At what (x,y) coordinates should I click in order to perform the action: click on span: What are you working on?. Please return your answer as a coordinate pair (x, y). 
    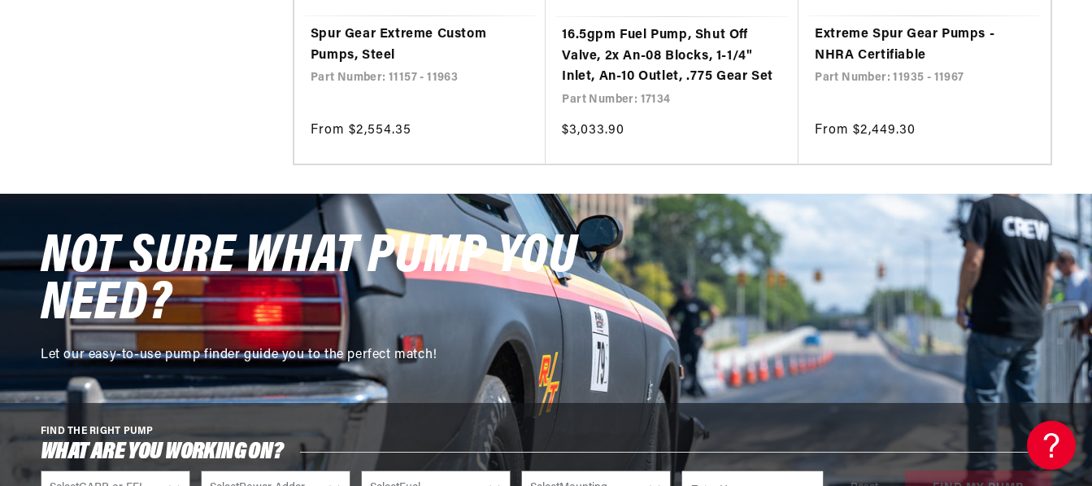
    Looking at the image, I should click on (162, 451).